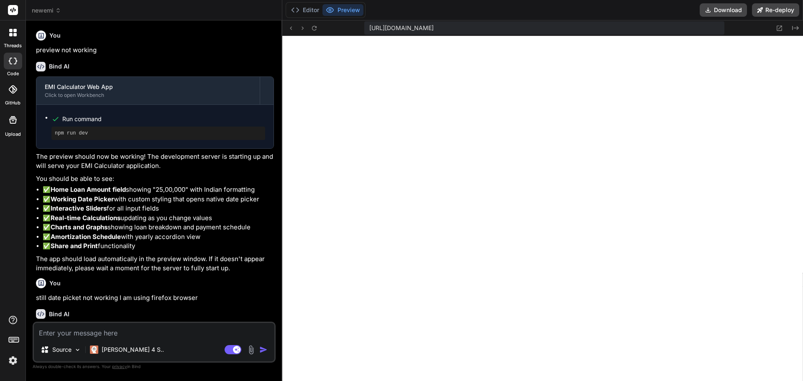 The height and width of the screenshot is (381, 803). What do you see at coordinates (155, 179) in the screenshot?
I see `p: You should be able to see:` at bounding box center [155, 179].